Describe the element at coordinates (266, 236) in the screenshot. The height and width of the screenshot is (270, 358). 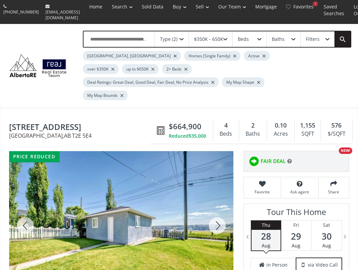
I see `span: 28` at that location.